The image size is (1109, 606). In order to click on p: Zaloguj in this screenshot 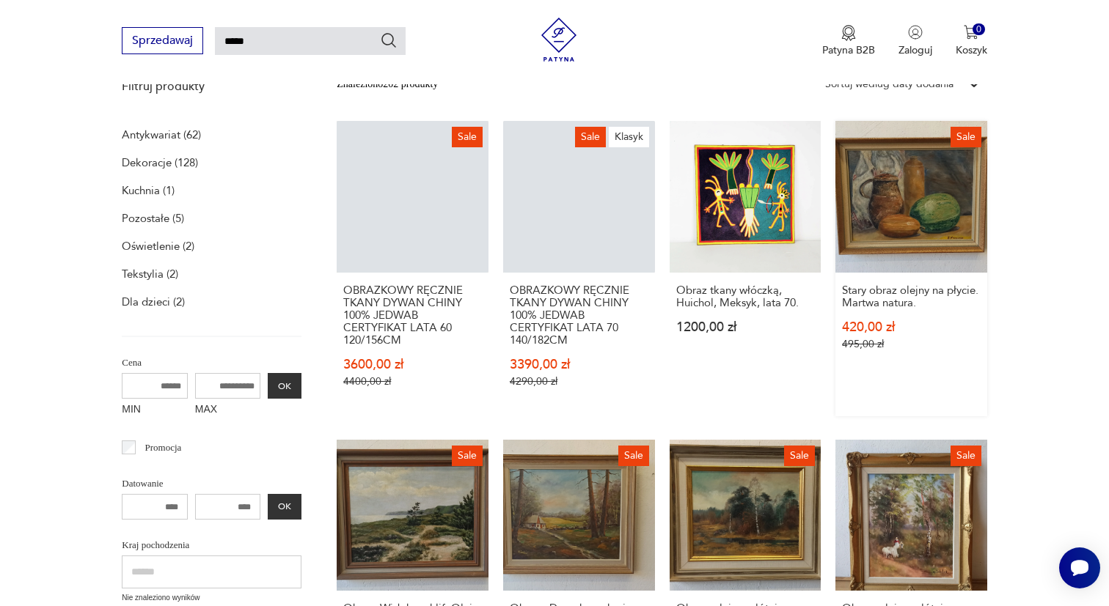, I will do `click(915, 50)`.